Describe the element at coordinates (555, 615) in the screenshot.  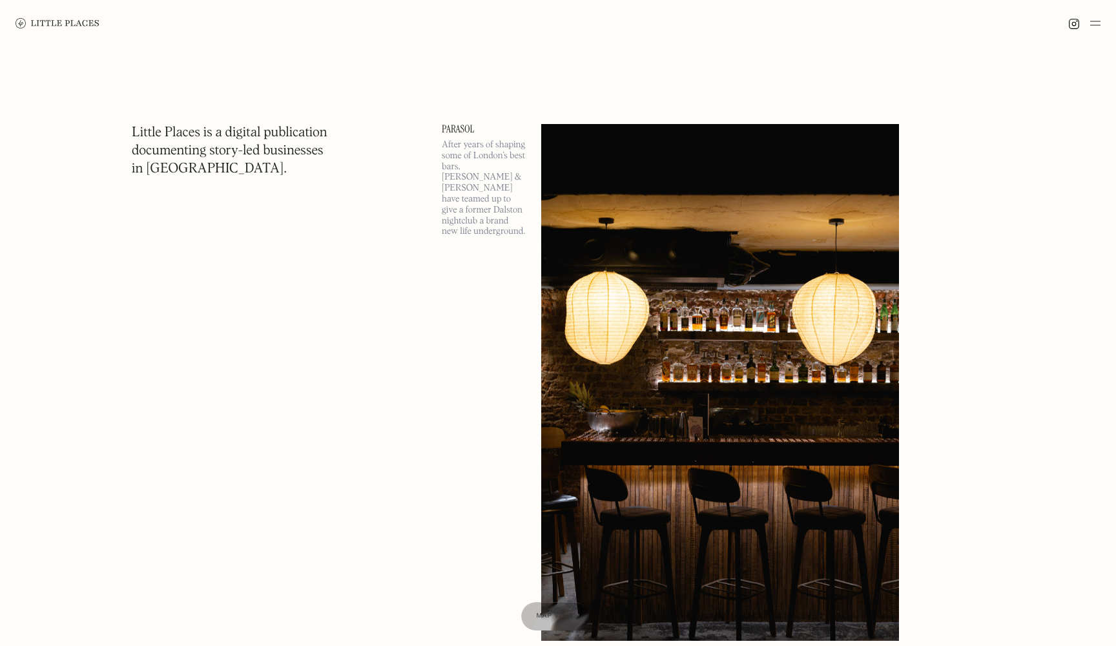
I see `span: Map view` at that location.